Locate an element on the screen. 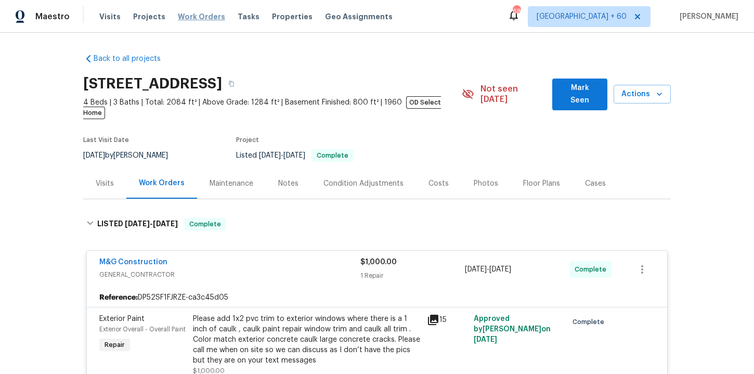 This screenshot has width=754, height=374. div: Photos is located at coordinates (486, 184).